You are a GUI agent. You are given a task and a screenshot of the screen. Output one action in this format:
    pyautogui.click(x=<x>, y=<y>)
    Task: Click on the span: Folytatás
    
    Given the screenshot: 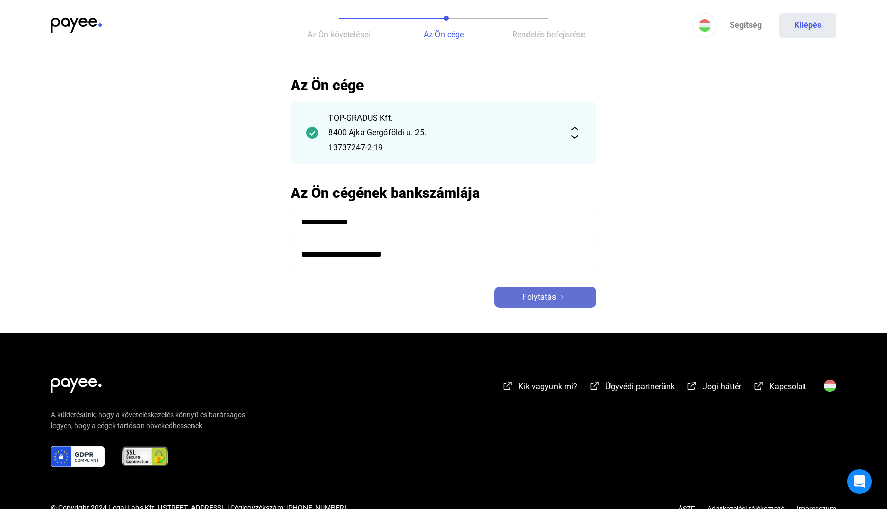 What is the action you would take?
    pyautogui.click(x=539, y=297)
    